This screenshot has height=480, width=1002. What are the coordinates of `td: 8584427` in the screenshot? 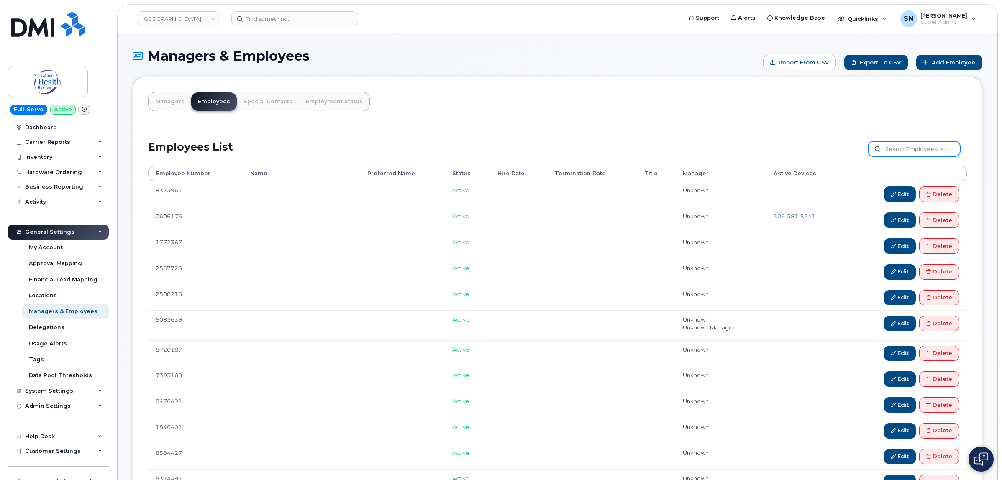 It's located at (195, 457).